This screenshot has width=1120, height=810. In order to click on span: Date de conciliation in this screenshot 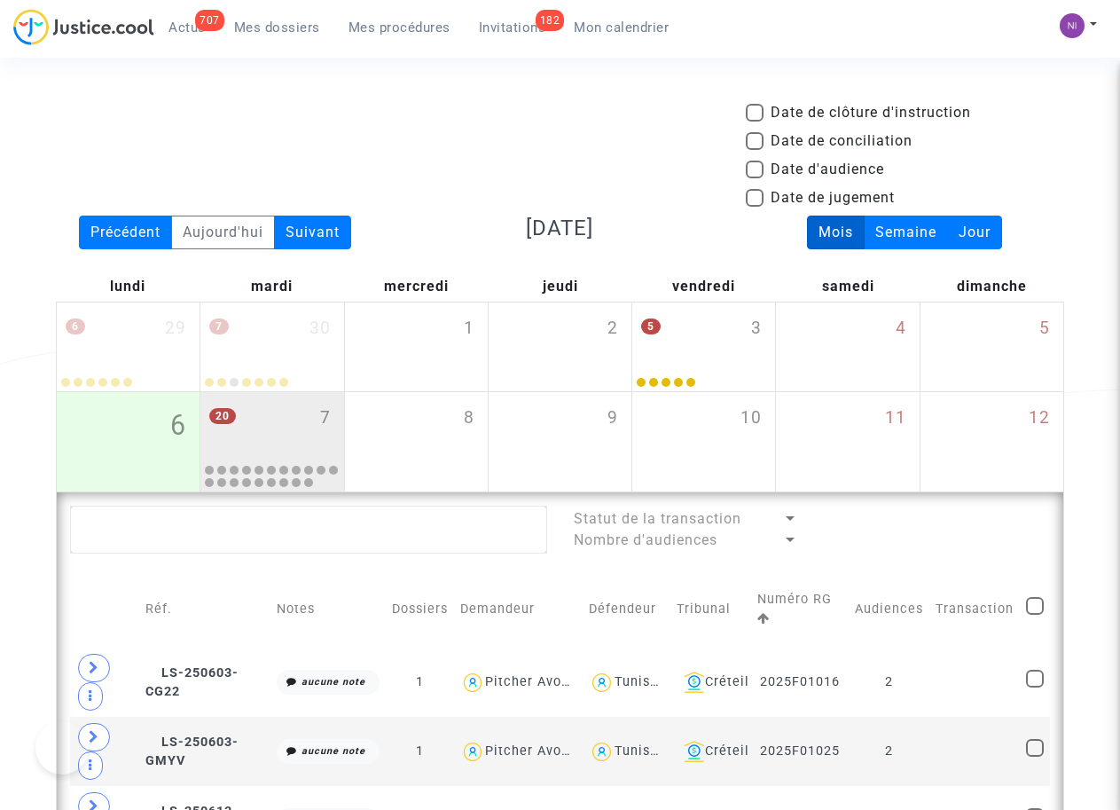, I will do `click(842, 141)`.